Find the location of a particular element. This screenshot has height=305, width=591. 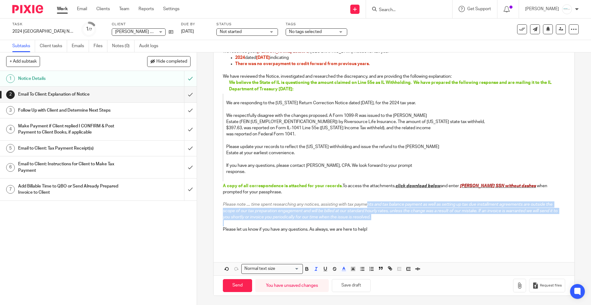

input: Search for option is located at coordinates (288, 268).